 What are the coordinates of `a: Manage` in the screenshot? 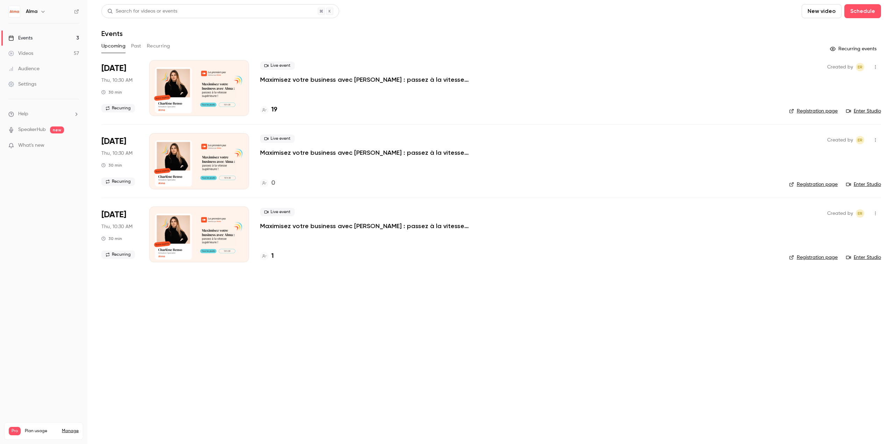 It's located at (70, 432).